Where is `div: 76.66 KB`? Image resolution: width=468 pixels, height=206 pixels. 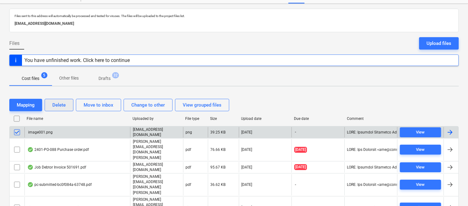 div: 76.66 KB is located at coordinates (218, 150).